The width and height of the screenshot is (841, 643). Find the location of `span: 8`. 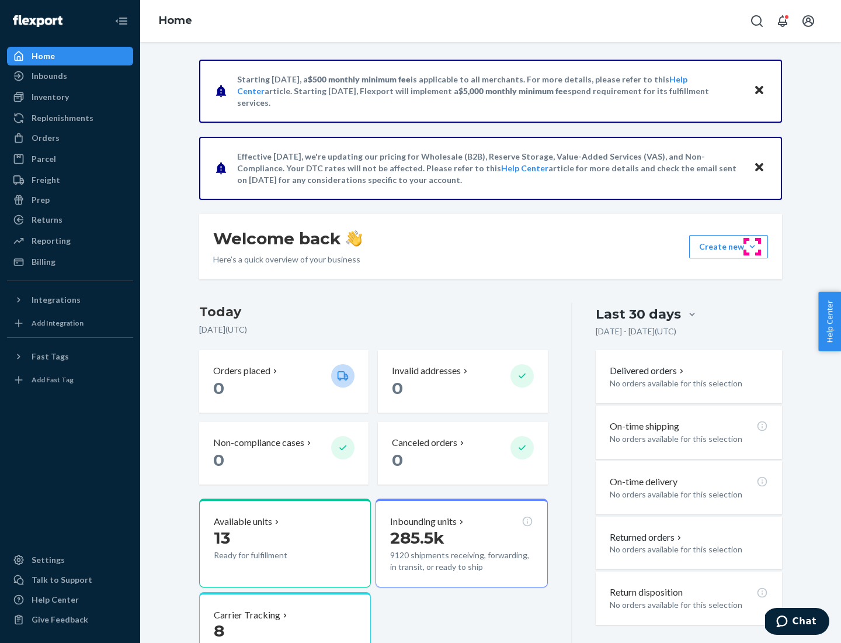

span: 8 is located at coordinates (219, 630).